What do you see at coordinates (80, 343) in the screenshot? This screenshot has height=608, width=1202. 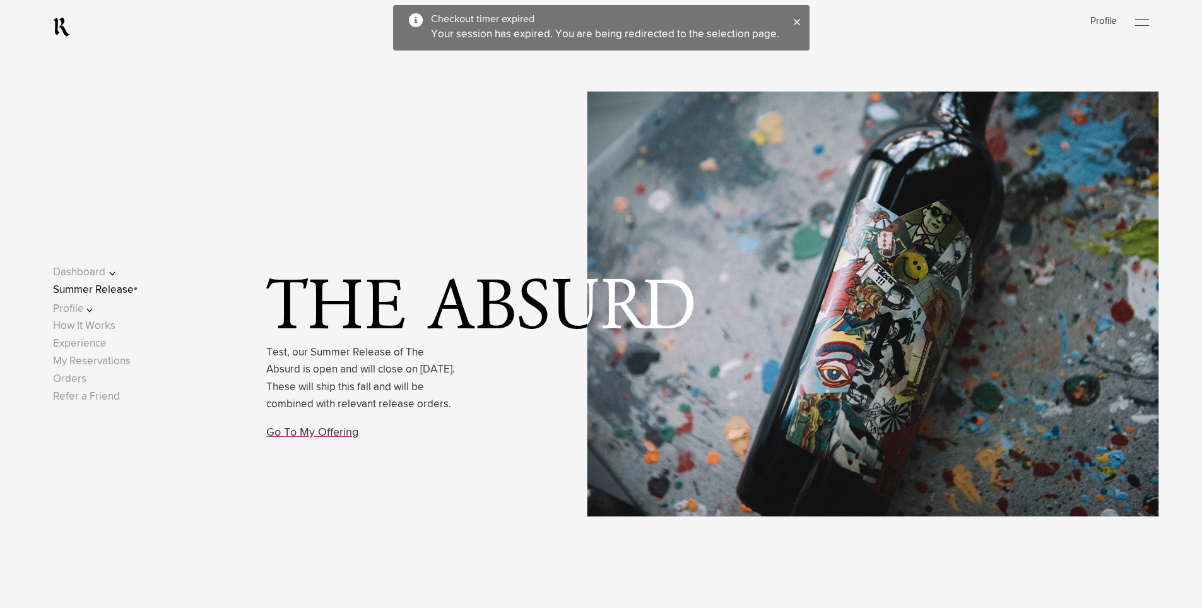 I see `a: Experience` at bounding box center [80, 343].